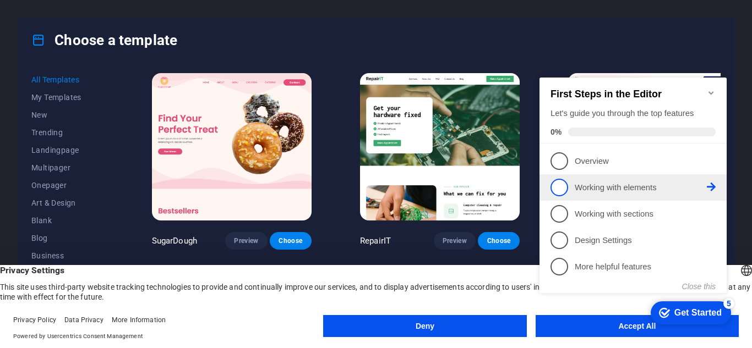 This screenshot has height=348, width=752. I want to click on p: Design Settings, so click(106, 179).